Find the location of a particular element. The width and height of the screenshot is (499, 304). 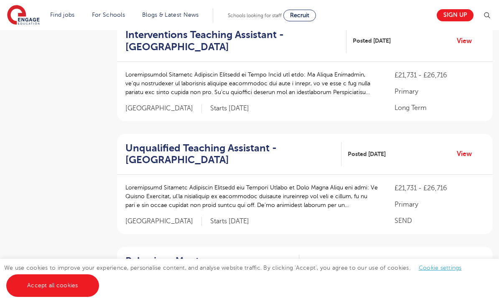

a: Sign up is located at coordinates (455, 15).